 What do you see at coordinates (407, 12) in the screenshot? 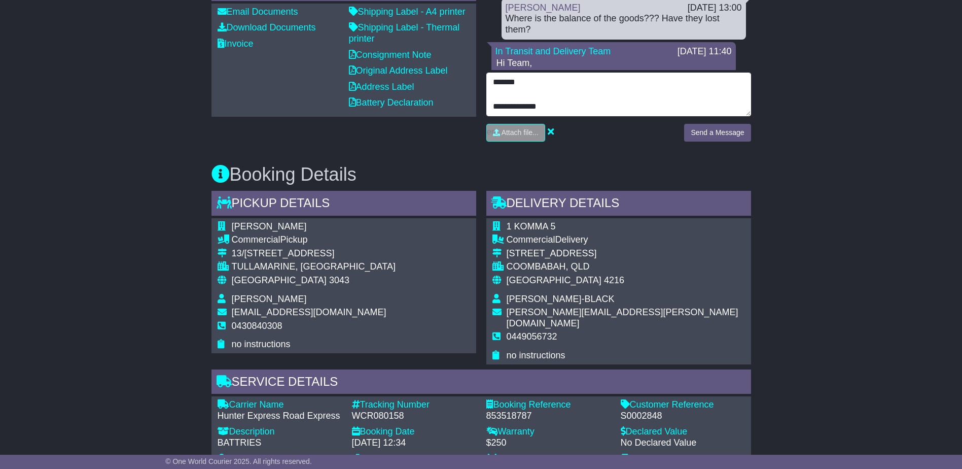
I see `a: Shipping Label - A4 printer` at bounding box center [407, 12].